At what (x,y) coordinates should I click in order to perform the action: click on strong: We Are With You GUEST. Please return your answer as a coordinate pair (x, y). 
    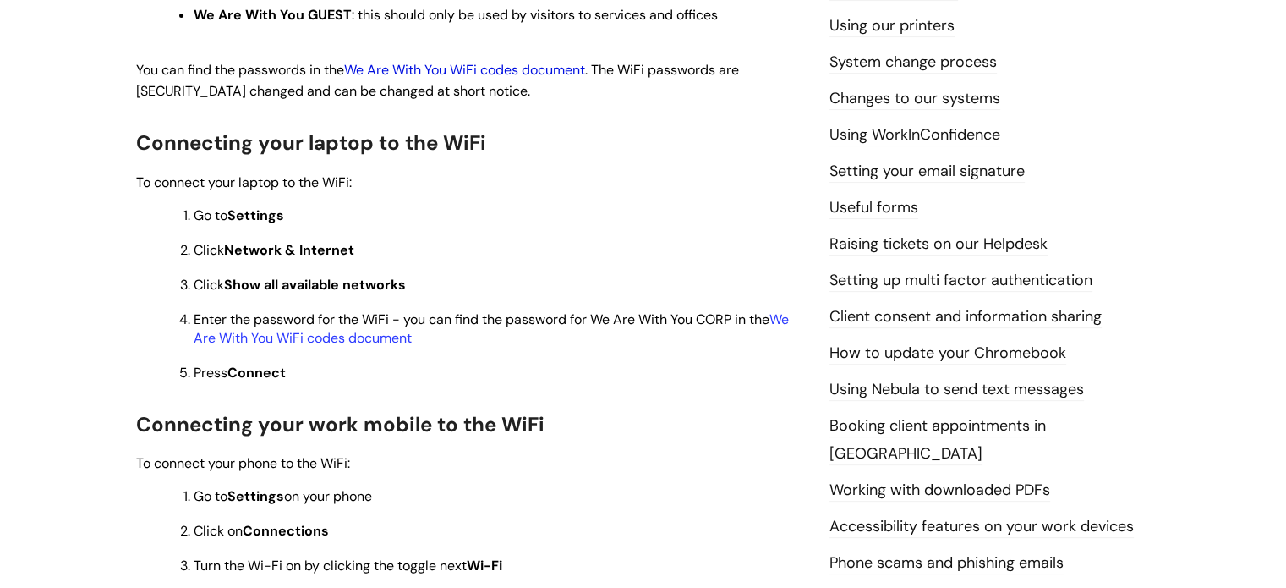
    Looking at the image, I should click on (272, 14).